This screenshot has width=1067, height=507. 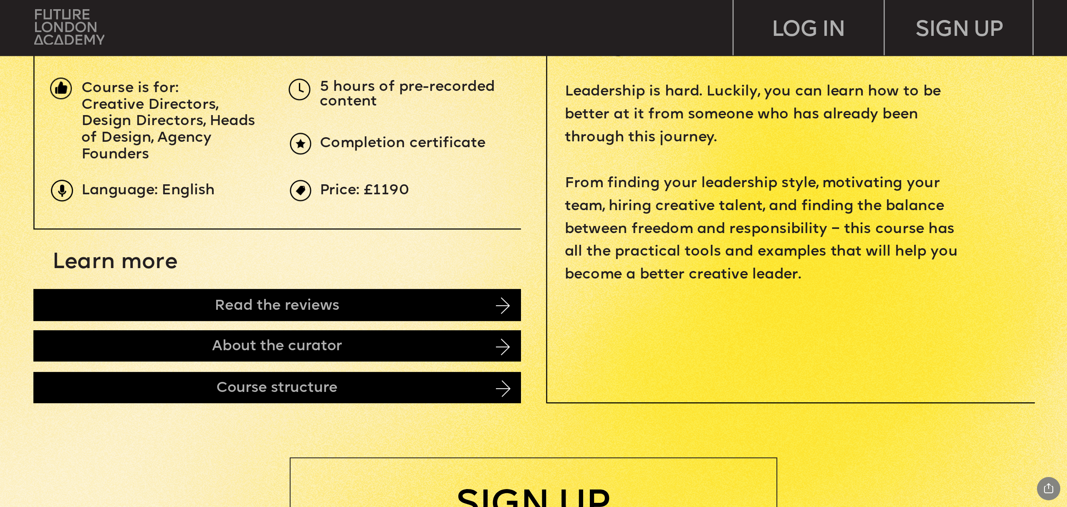 I want to click on span: Language: English, so click(x=148, y=191).